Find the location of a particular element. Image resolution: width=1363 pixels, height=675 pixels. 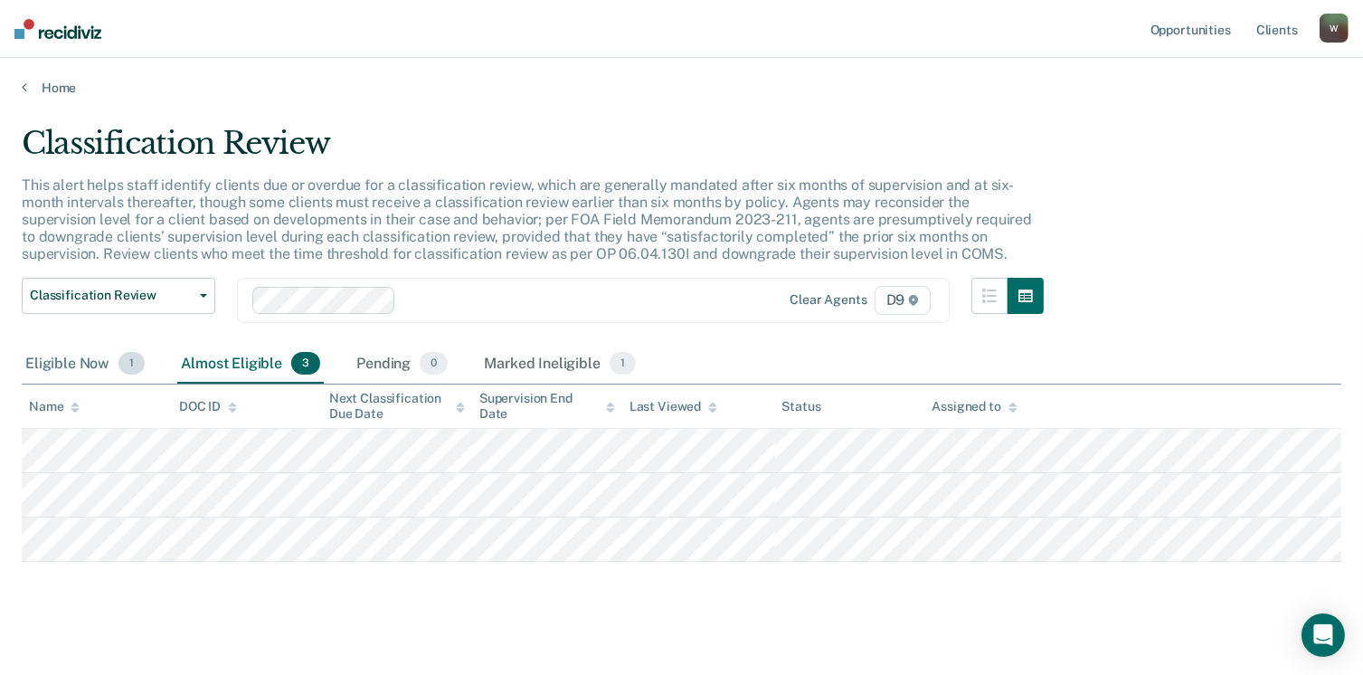

div: Marked Ineligible1 is located at coordinates (560, 365).